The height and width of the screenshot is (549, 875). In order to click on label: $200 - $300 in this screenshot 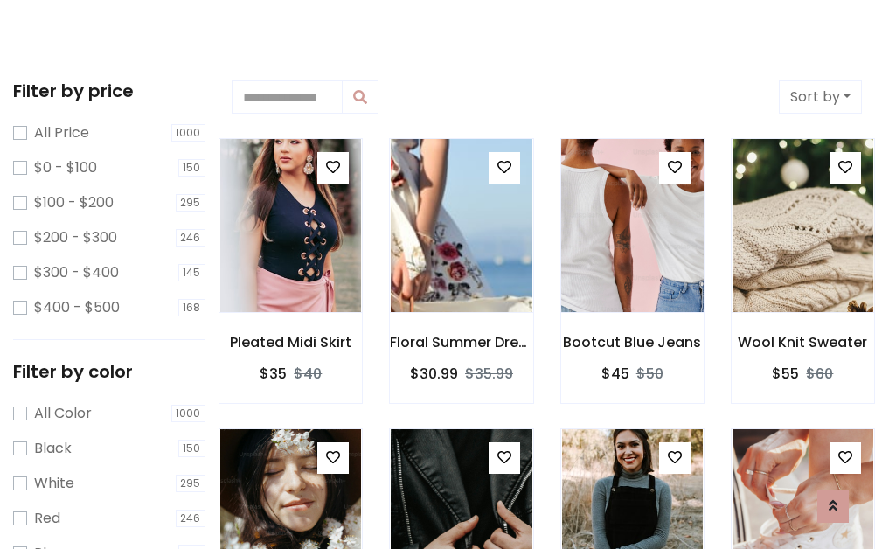, I will do `click(75, 238)`.